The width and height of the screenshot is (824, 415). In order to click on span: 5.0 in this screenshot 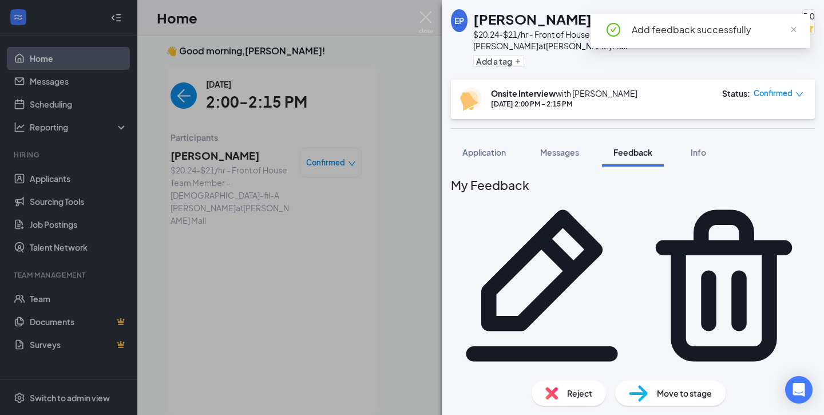, I will do `click(809, 16)`.